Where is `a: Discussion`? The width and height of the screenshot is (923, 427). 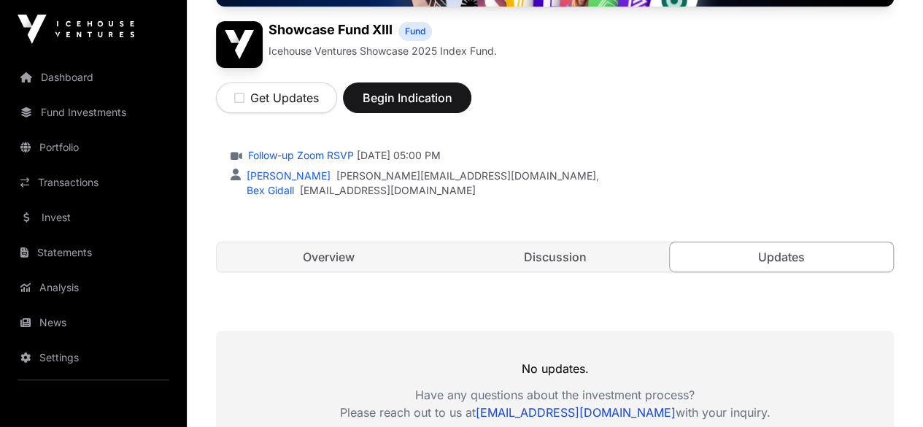
a: Discussion is located at coordinates (554, 257).